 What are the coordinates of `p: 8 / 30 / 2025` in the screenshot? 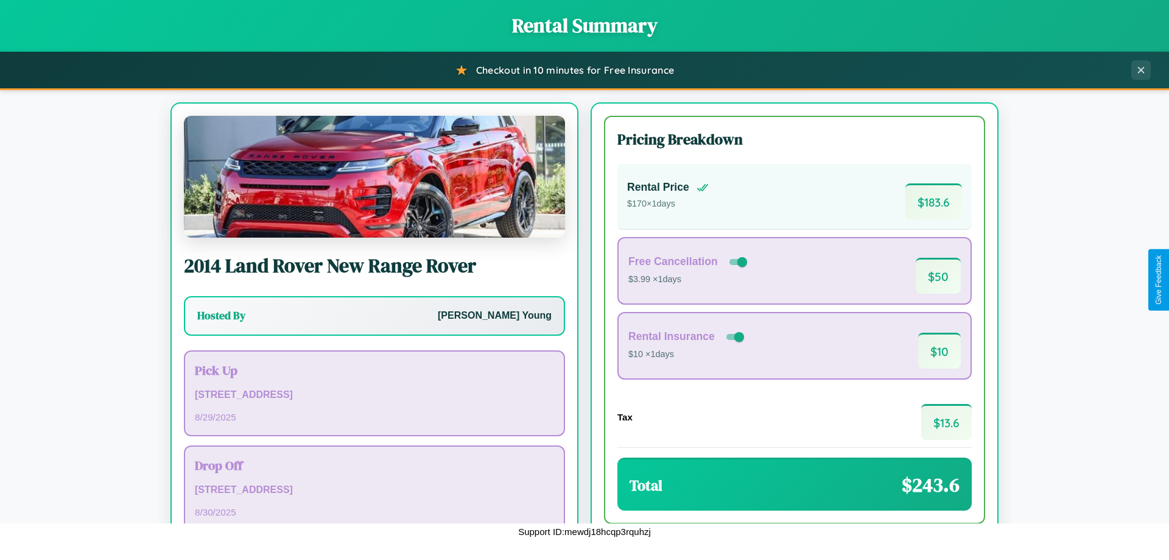 It's located at (374, 511).